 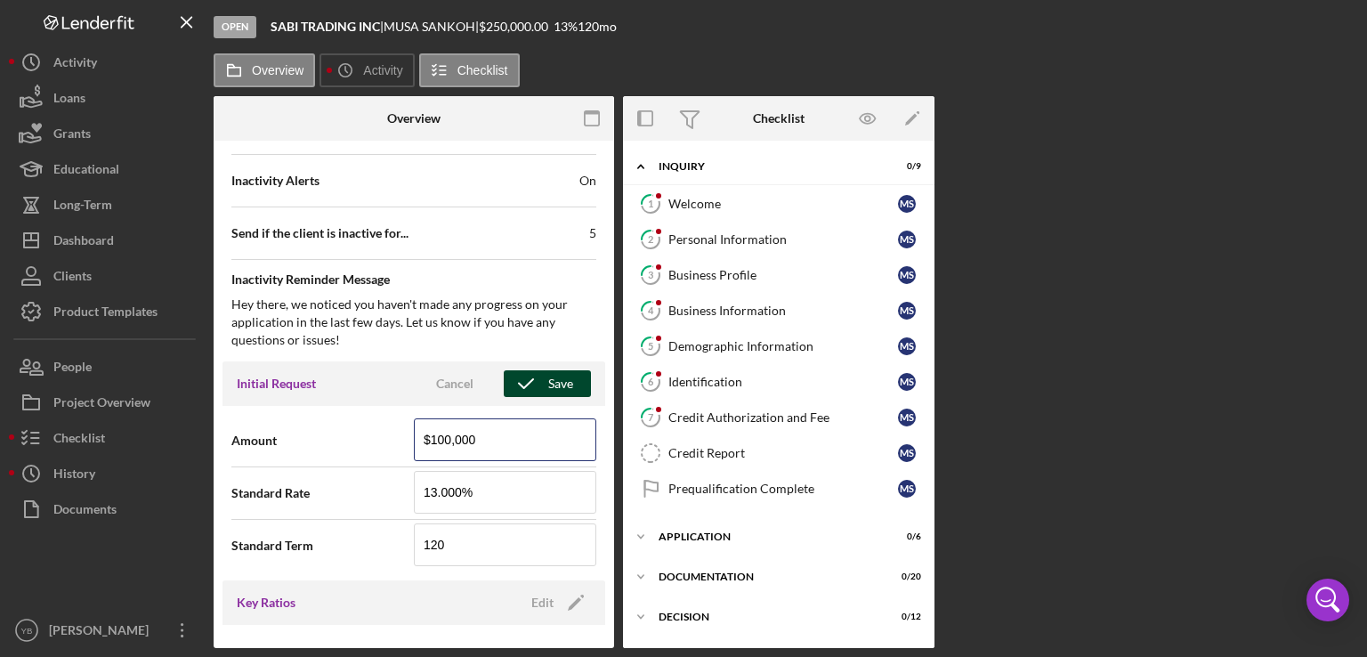 I want to click on div: History, so click(x=74, y=475).